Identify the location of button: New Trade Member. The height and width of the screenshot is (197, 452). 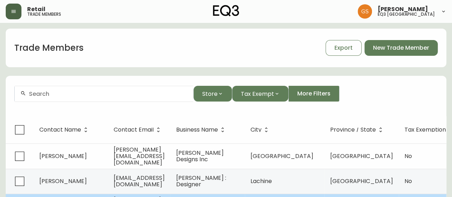
(401, 48).